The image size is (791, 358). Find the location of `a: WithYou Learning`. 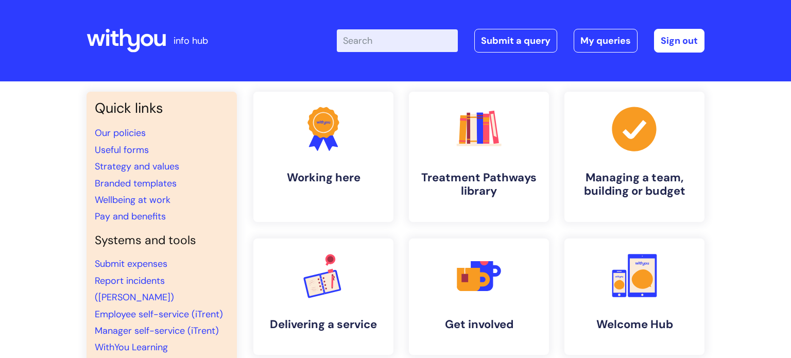

a: WithYou Learning is located at coordinates (131, 347).